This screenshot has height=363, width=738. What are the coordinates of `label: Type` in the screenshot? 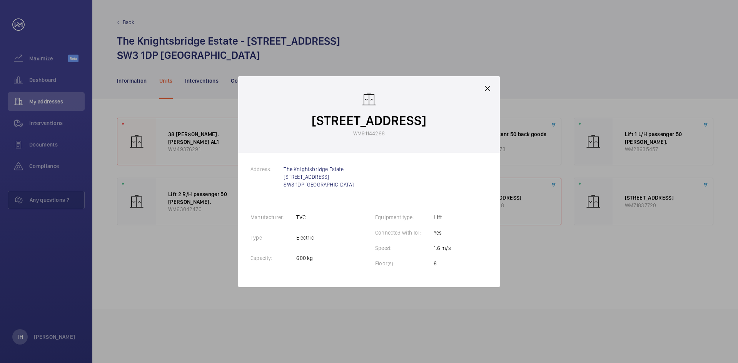 It's located at (262, 238).